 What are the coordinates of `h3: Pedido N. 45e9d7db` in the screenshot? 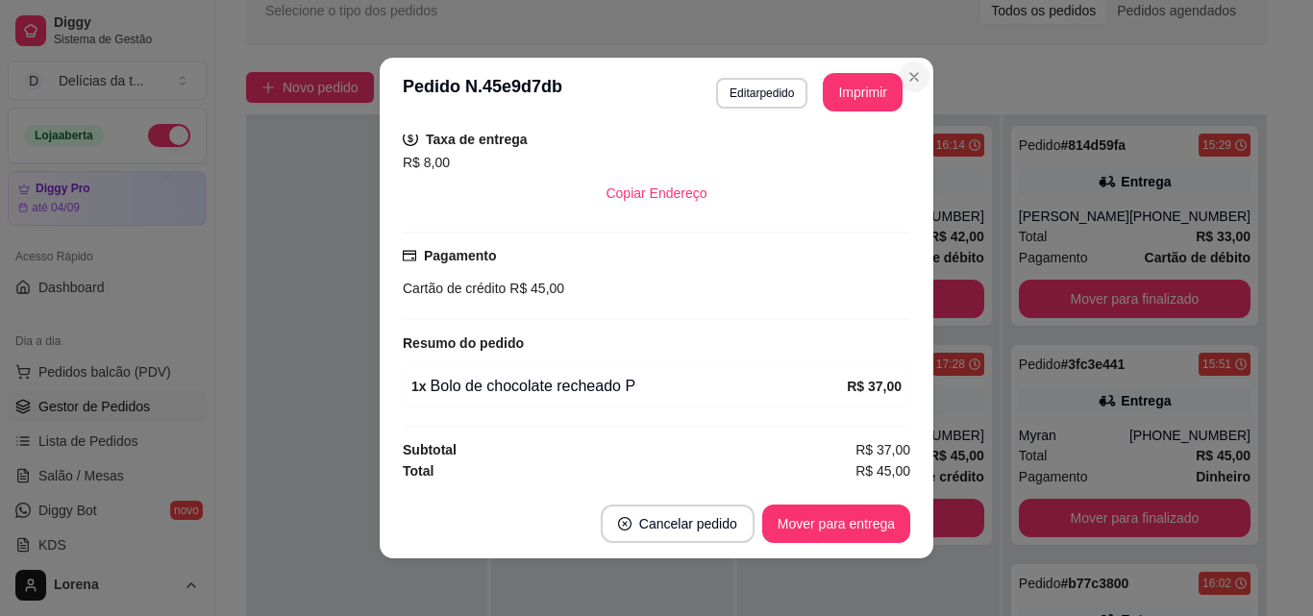 It's located at (483, 92).